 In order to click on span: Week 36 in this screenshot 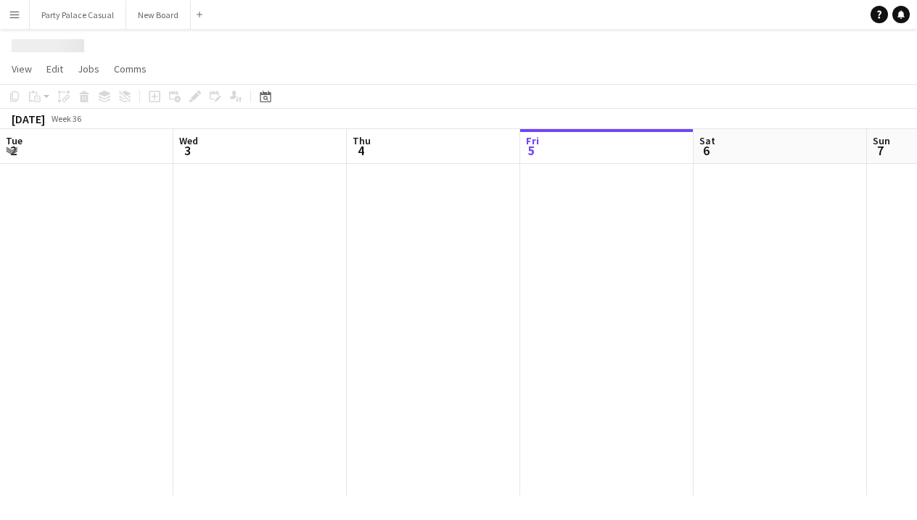, I will do `click(66, 118)`.